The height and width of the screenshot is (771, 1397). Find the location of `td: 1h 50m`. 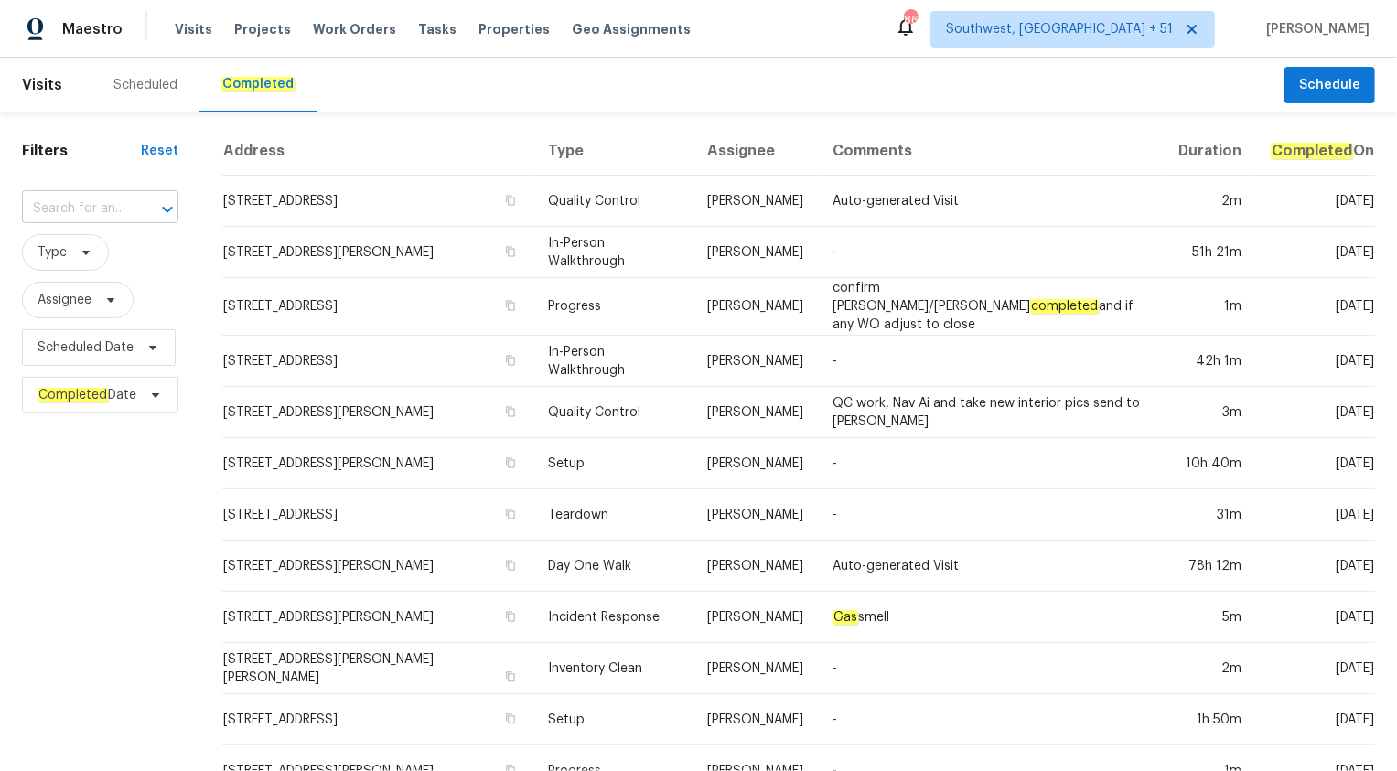

td: 1h 50m is located at coordinates (1209, 720).